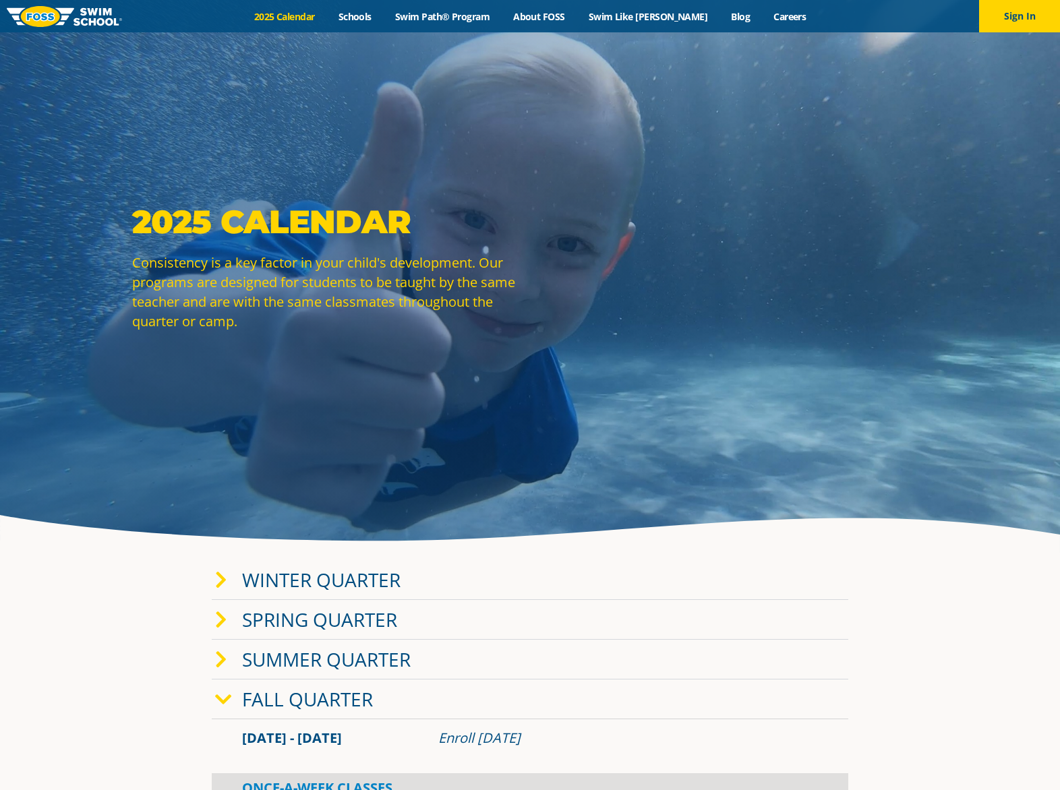  What do you see at coordinates (355, 16) in the screenshot?
I see `a: Schools` at bounding box center [355, 16].